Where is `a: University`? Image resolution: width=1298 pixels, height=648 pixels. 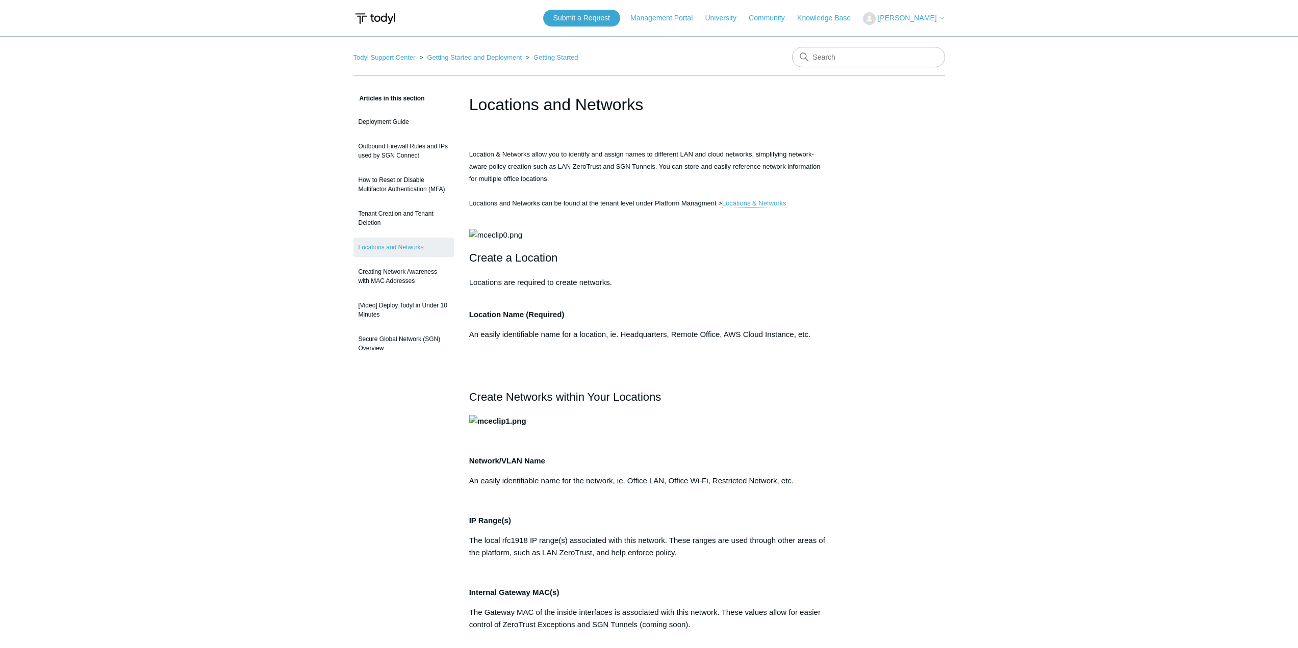
a: University is located at coordinates (725, 18).